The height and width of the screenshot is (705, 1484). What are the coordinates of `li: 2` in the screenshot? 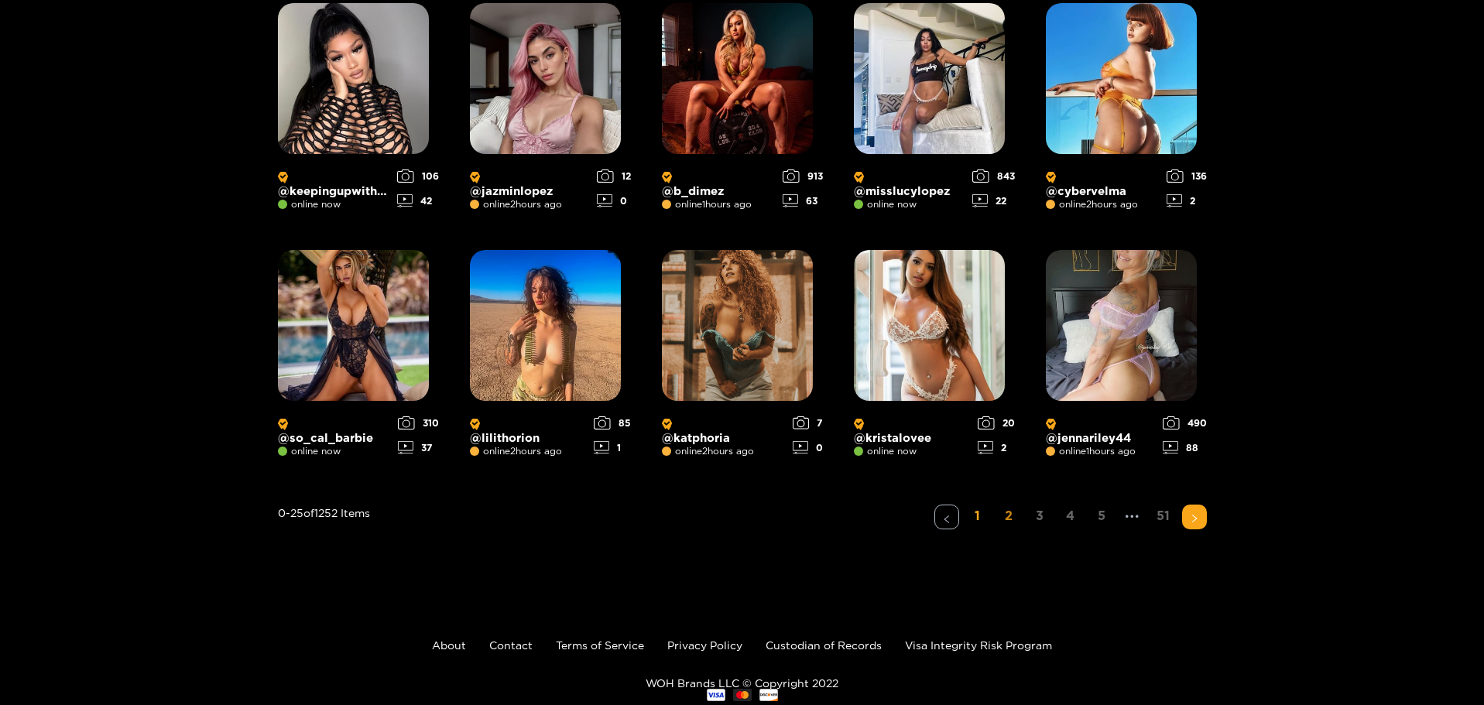 It's located at (1009, 517).